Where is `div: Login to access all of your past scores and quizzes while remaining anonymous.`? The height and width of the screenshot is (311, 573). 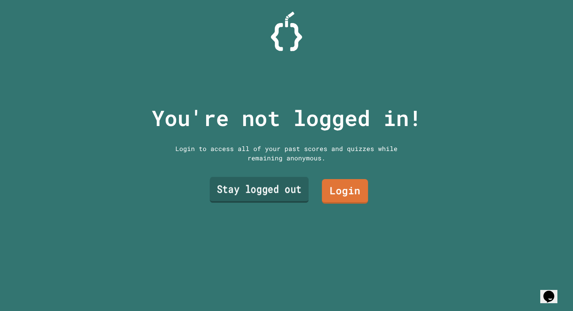
div: Login to access all of your past scores and quizzes while remaining anonymous. is located at coordinates (287, 153).